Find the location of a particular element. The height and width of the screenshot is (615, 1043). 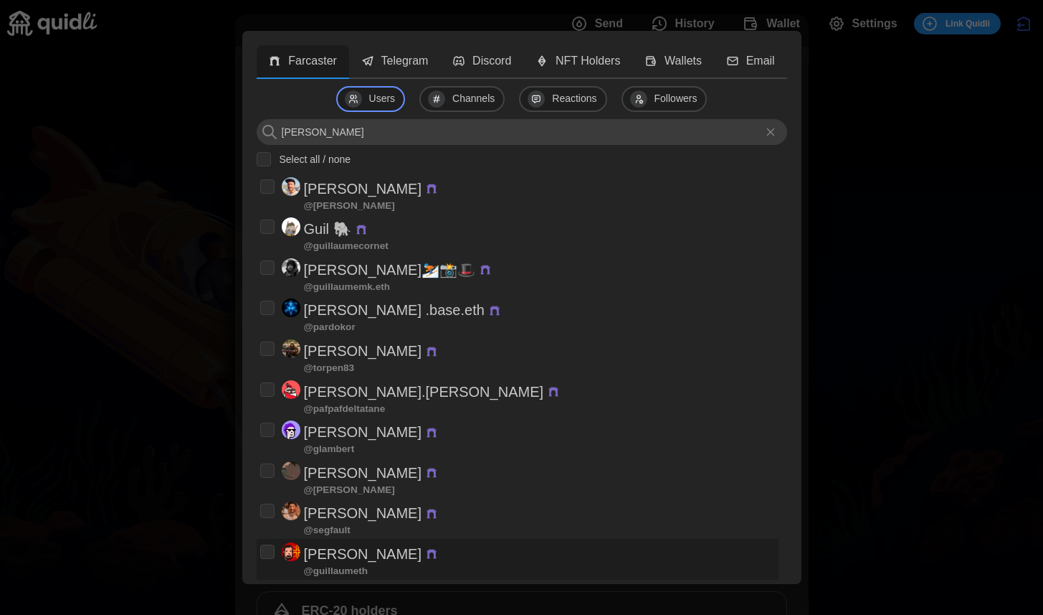

img: Guillaume Lefevre is located at coordinates (291, 470).